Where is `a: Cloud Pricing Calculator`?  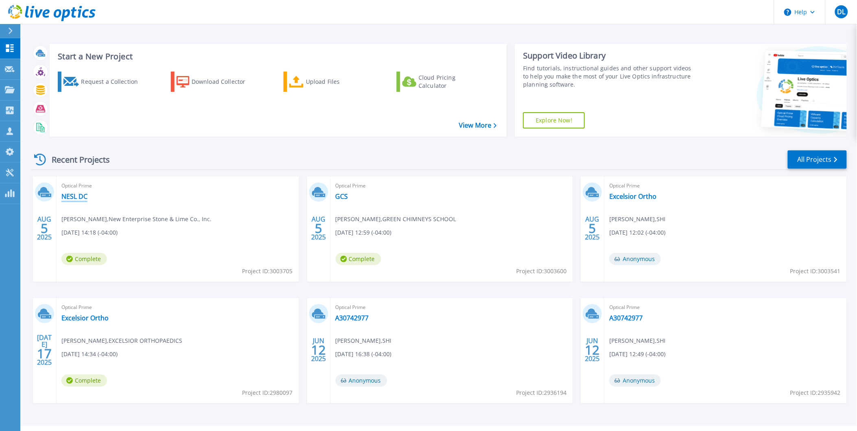 a: Cloud Pricing Calculator is located at coordinates (442, 82).